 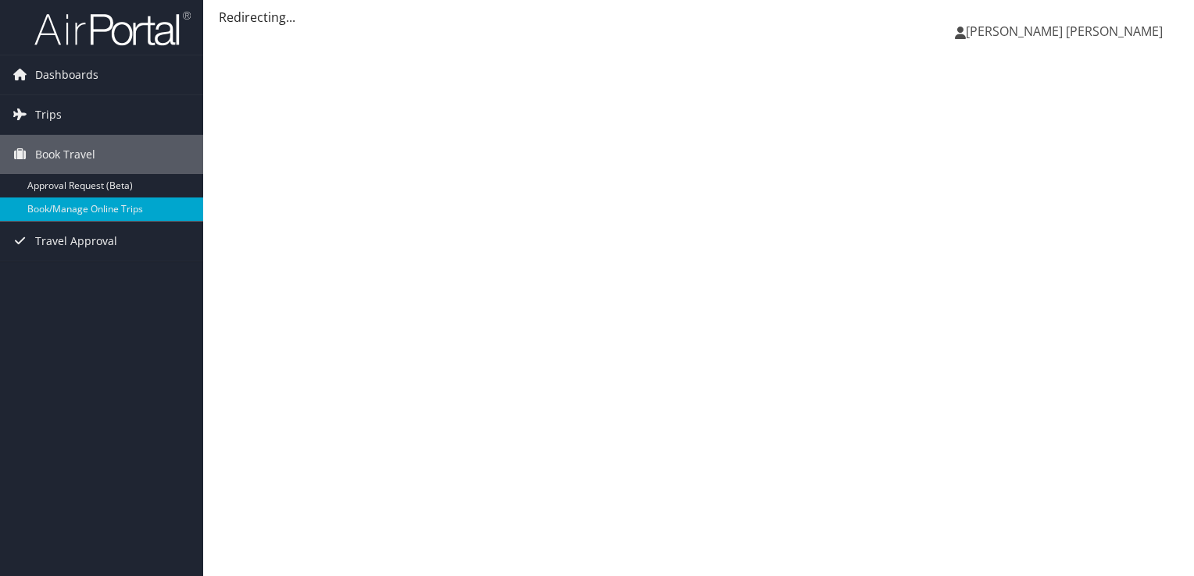 I want to click on img: airportal-logo.png, so click(x=112, y=28).